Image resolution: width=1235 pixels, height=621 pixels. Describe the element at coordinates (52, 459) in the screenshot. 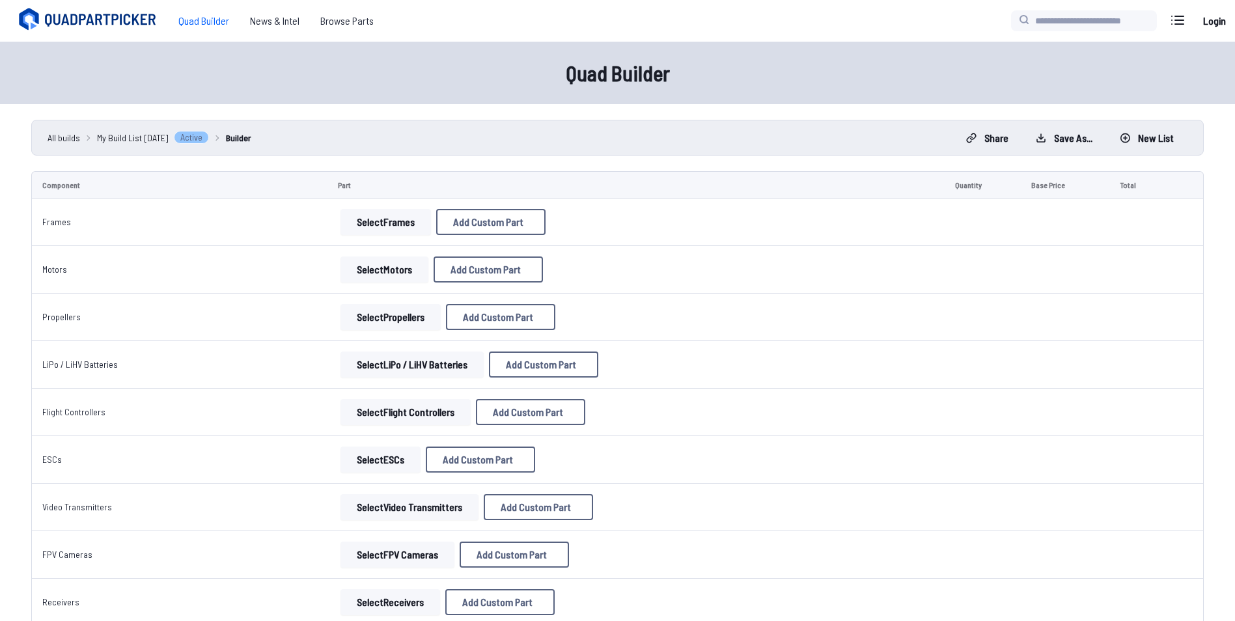

I see `a: ESCs` at that location.